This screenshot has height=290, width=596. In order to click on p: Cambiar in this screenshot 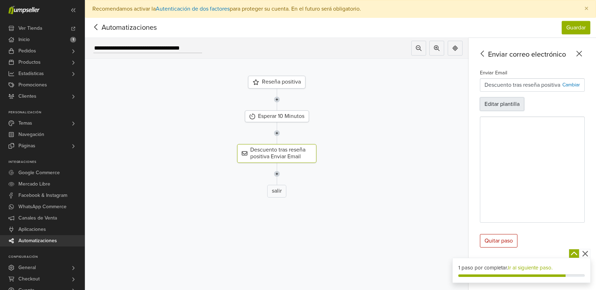, I will do `click(571, 85)`.